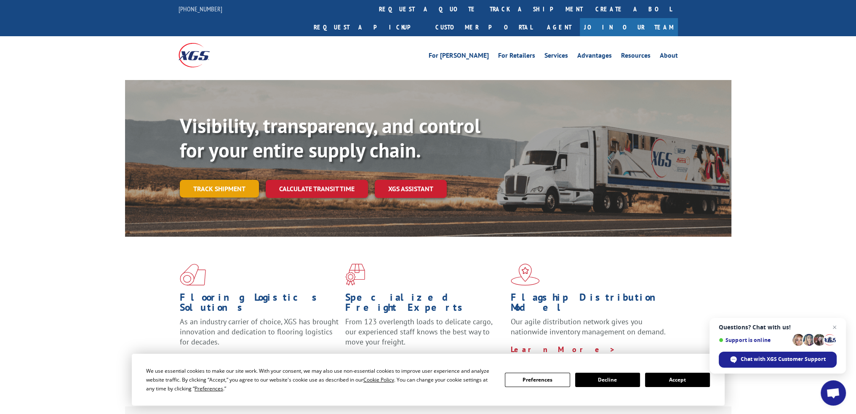 The width and height of the screenshot is (856, 414). Describe the element at coordinates (590, 304) in the screenshot. I see `h1: Flagship Distribution Model` at that location.